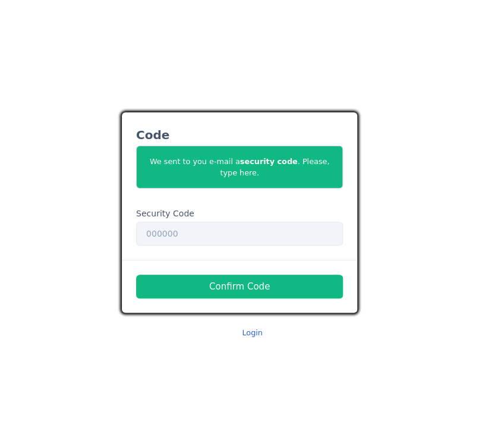 Image resolution: width=479 pixels, height=434 pixels. I want to click on h3: Code, so click(239, 135).